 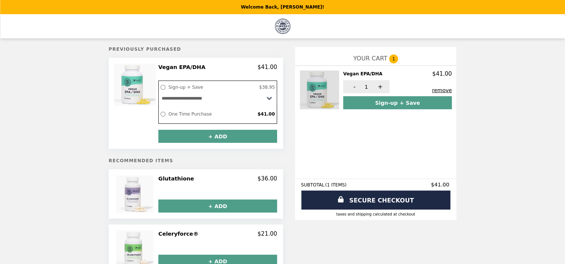 I want to click on label: $38.95, so click(x=267, y=87).